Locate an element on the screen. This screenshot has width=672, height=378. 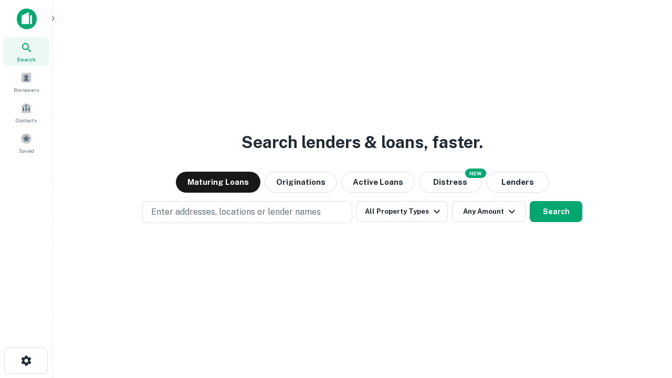
a: Saved is located at coordinates (26, 143).